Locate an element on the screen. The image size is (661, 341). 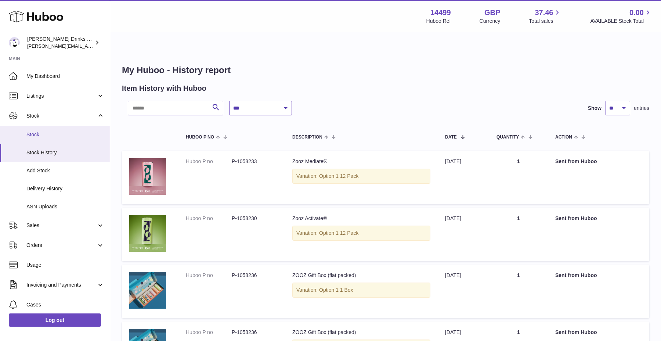
div: Currency is located at coordinates (490, 21).